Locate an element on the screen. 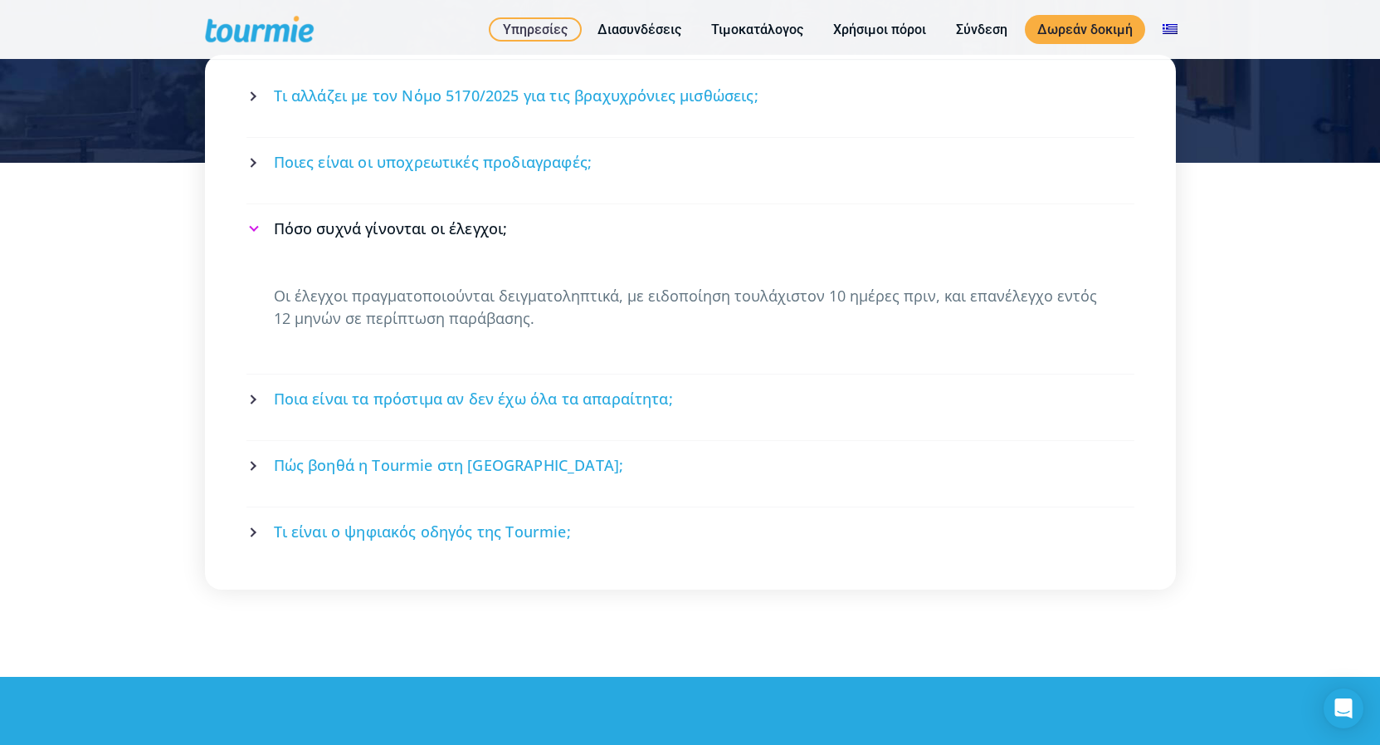 Image resolution: width=1380 pixels, height=745 pixels. span: Πόσο συχνά γίνονται οι έλεγχοι; is located at coordinates (391, 228).